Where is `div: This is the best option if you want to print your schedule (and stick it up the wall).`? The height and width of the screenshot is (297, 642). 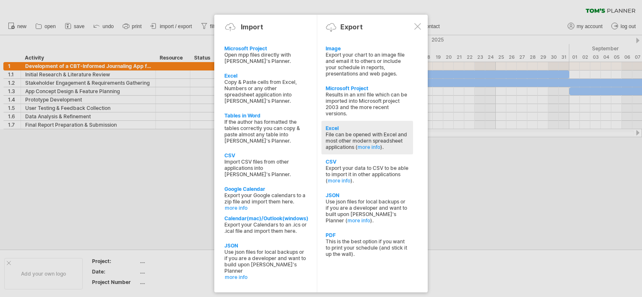 div: This is the best option if you want to print your schedule (and stick it up the wall). is located at coordinates (367, 248).